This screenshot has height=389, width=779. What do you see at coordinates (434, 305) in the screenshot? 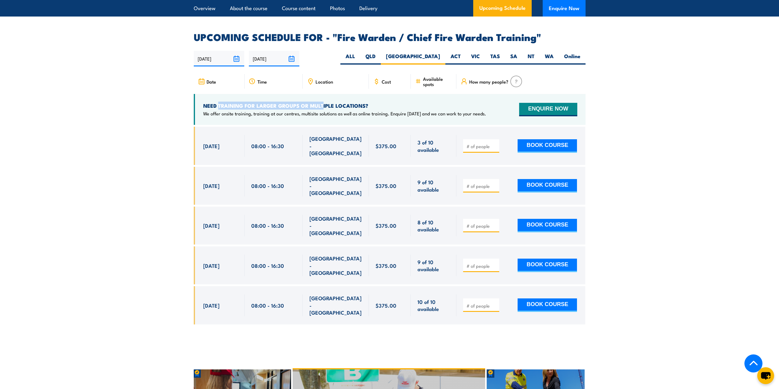
I see `span: 10 of 10 available` at bounding box center [434, 305].